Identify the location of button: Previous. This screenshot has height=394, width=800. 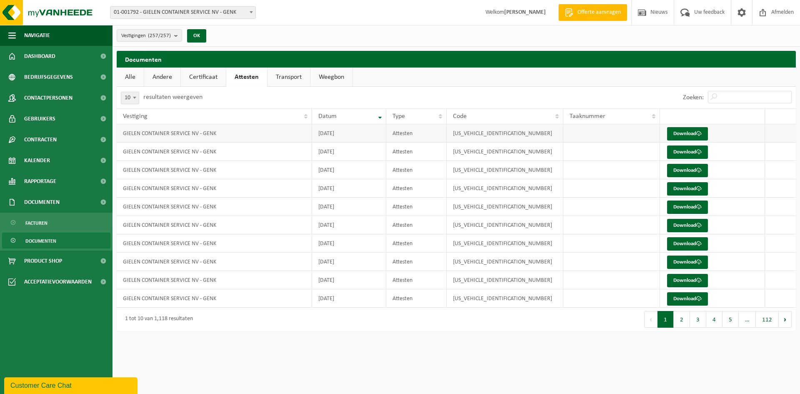
(651, 319).